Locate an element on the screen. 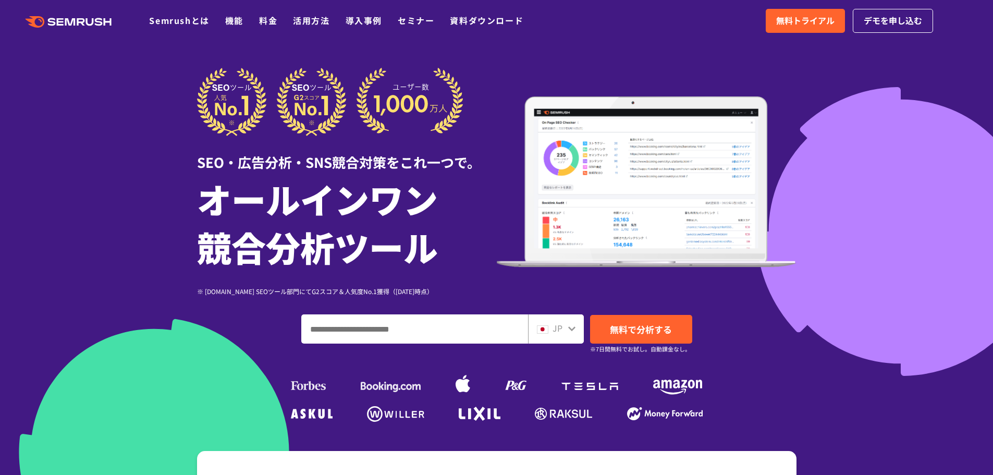  a: 資料ダウンロード is located at coordinates (486, 20).